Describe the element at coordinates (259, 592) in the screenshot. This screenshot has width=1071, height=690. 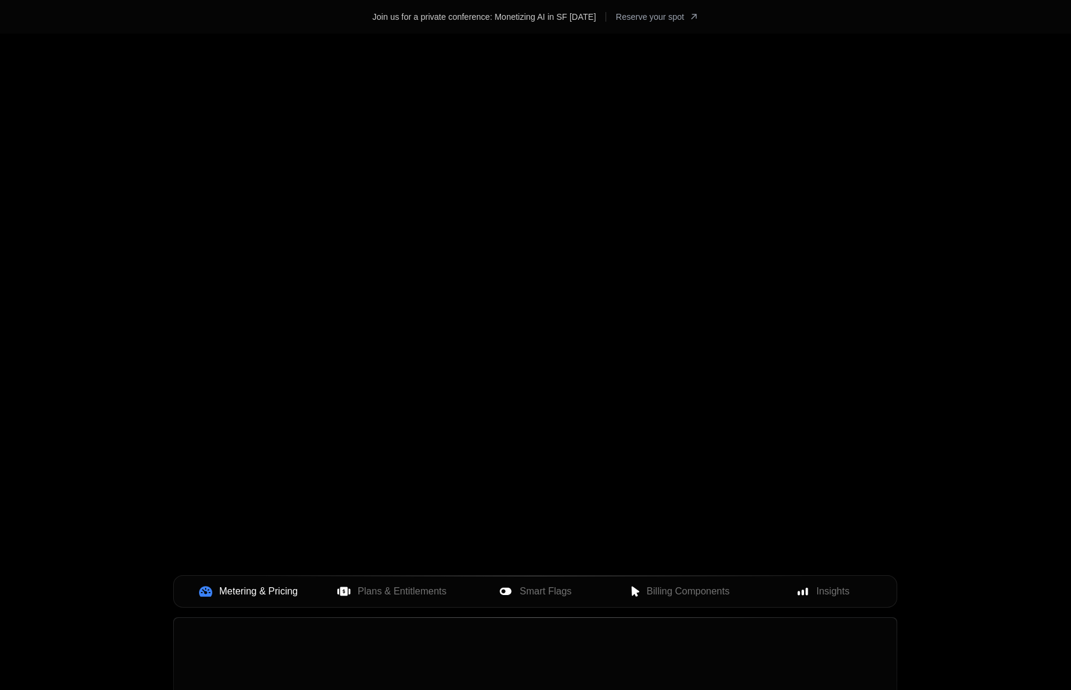
I see `span: Metering & Pricing` at that location.